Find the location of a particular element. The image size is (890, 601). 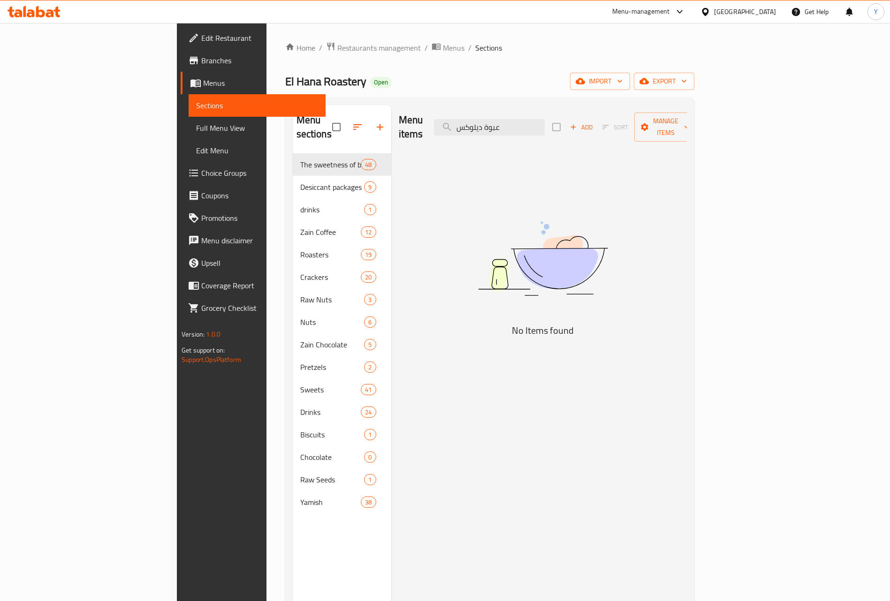

span: 9 is located at coordinates (370, 187).